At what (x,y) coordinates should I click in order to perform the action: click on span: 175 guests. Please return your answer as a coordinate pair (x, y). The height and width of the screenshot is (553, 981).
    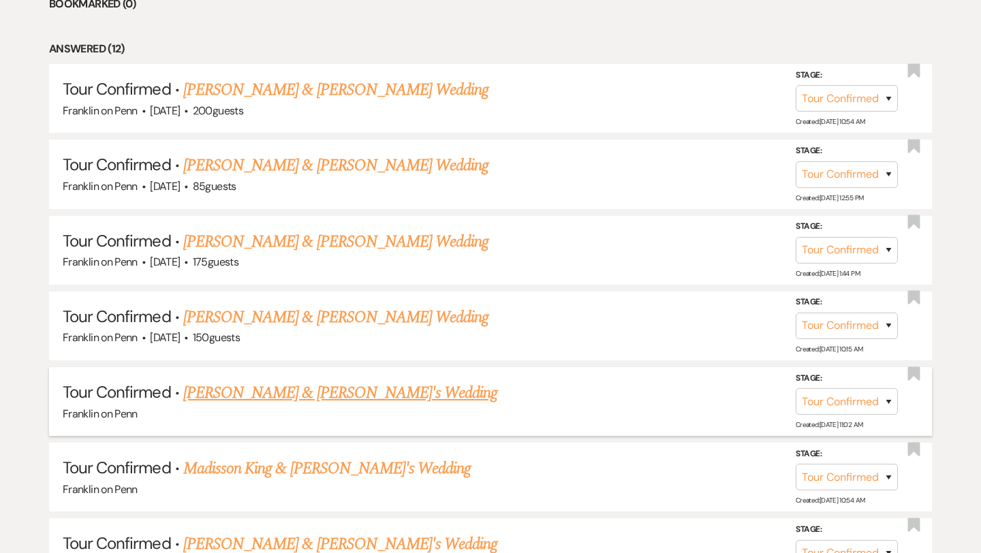
    Looking at the image, I should click on (215, 262).